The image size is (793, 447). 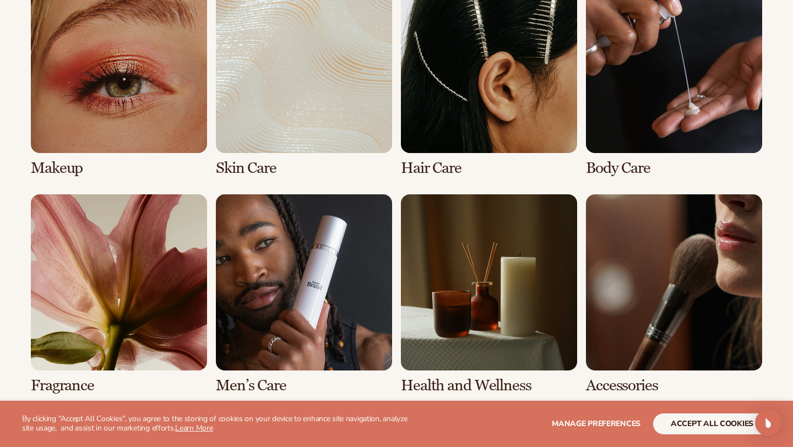 What do you see at coordinates (304, 294) in the screenshot?
I see `div: 6 / 8` at bounding box center [304, 294].